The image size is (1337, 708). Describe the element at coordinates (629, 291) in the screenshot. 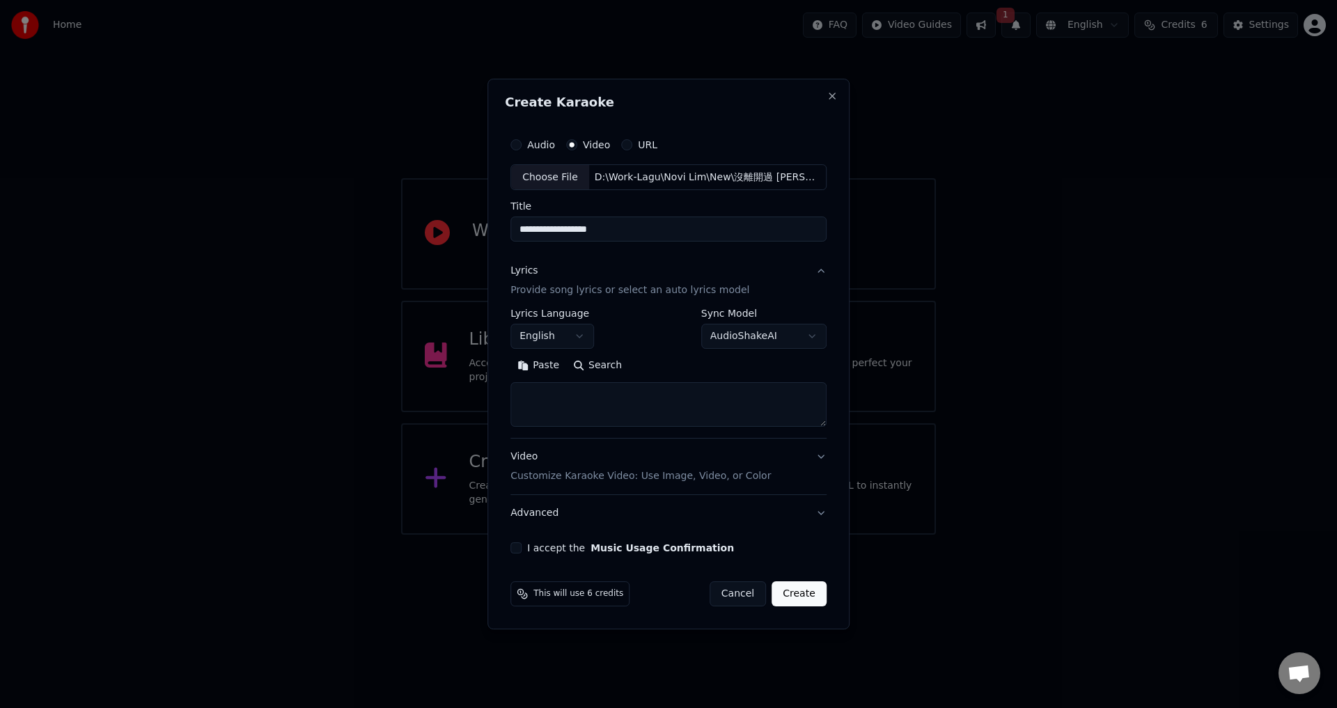

I see `p: Provide song lyrics or select an auto lyrics model` at that location.